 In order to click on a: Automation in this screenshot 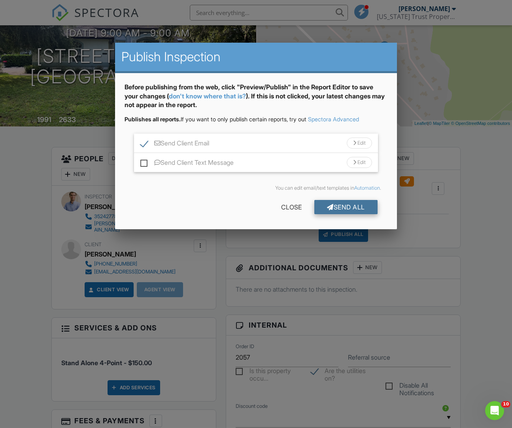, I will do `click(367, 188)`.